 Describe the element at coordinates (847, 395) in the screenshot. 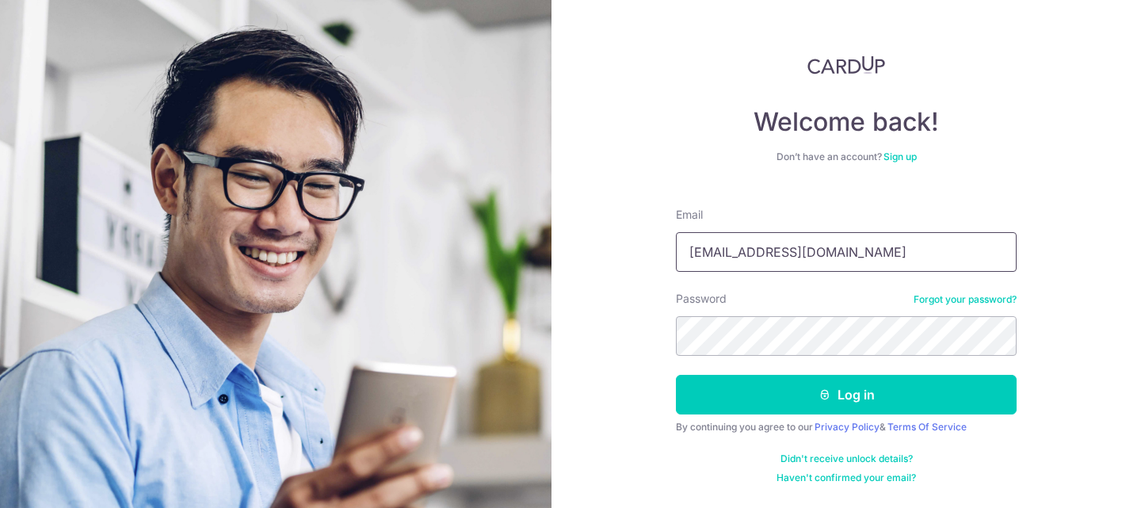

I see `button: Log in` at that location.